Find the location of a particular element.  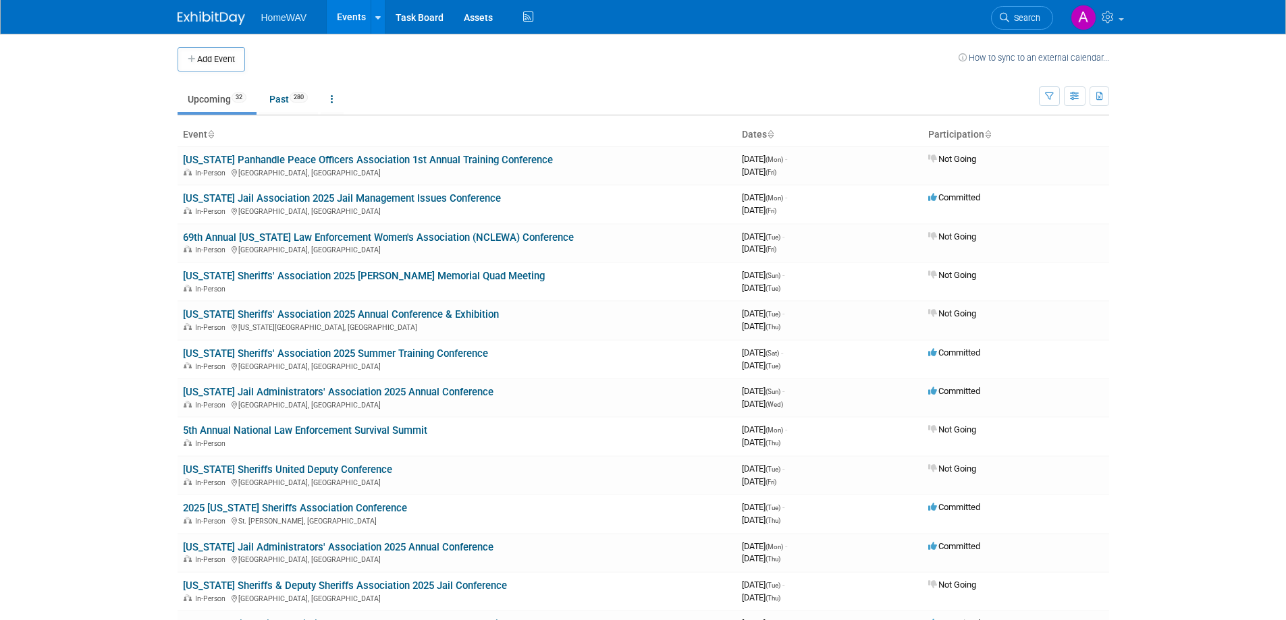

img: ExhibitDay is located at coordinates (211, 18).